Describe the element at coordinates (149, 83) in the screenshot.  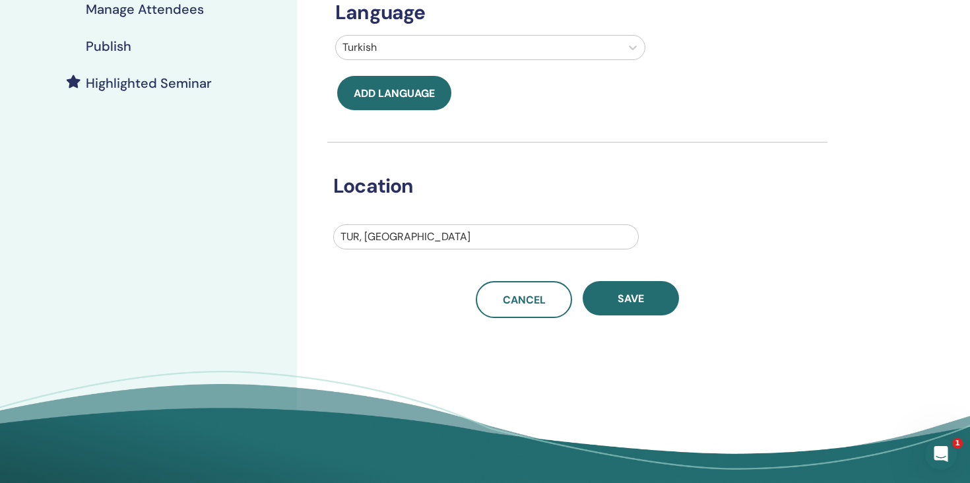
I see `h4: Highlighted Seminar` at that location.